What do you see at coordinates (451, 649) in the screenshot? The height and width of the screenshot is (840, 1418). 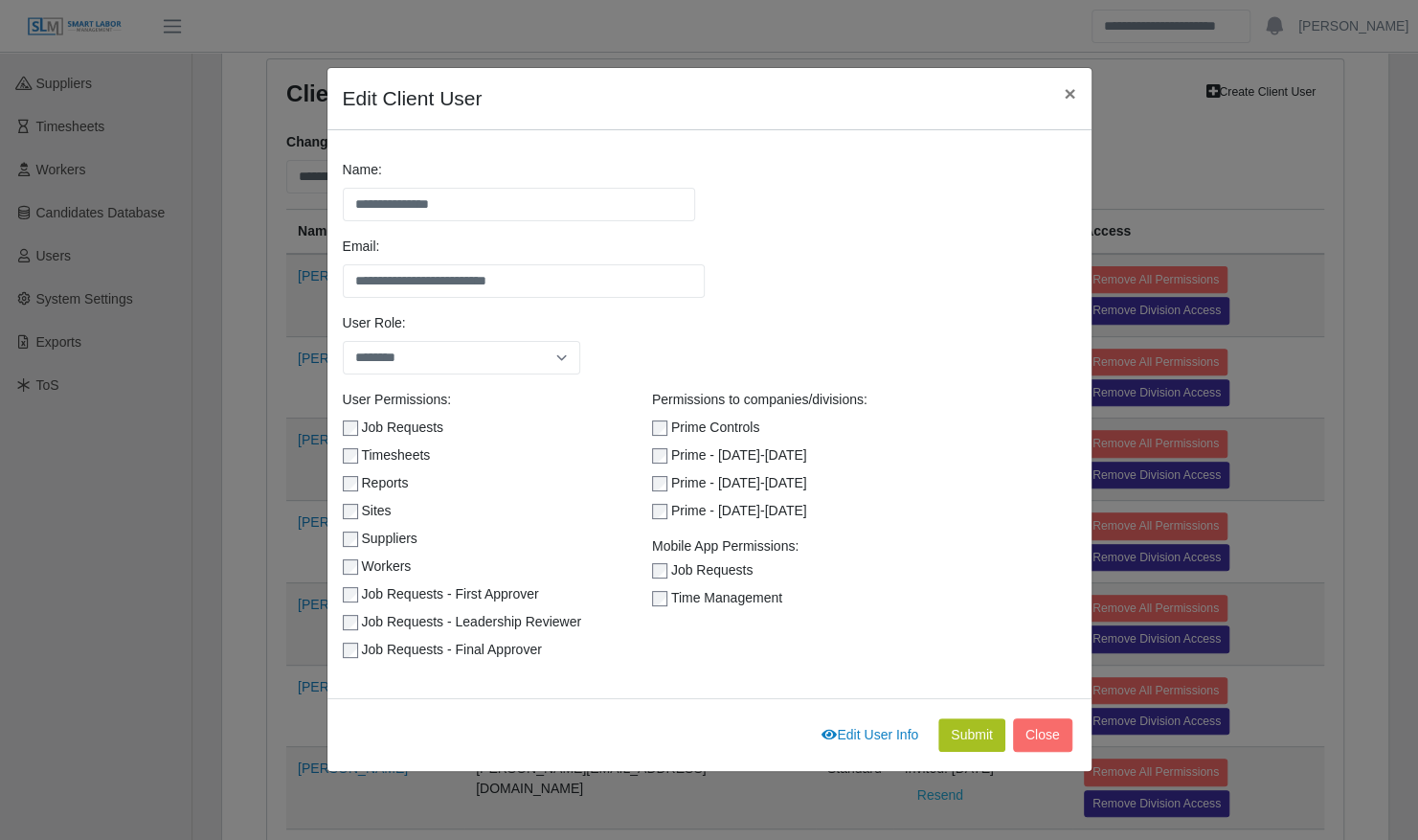 I see `label: Job Requests - Final Approver` at bounding box center [451, 649].